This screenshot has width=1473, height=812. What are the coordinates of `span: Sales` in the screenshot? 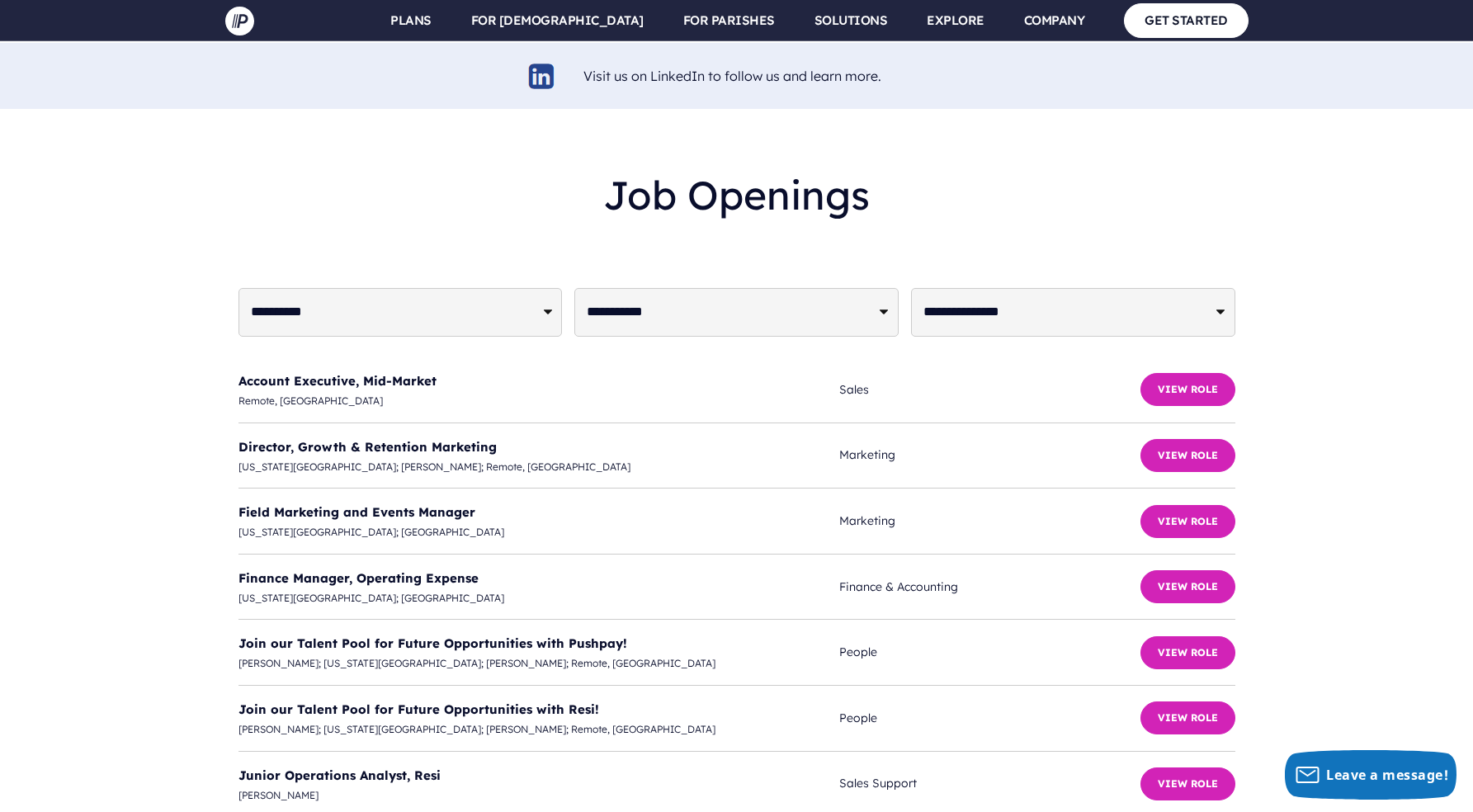 It's located at (990, 389).